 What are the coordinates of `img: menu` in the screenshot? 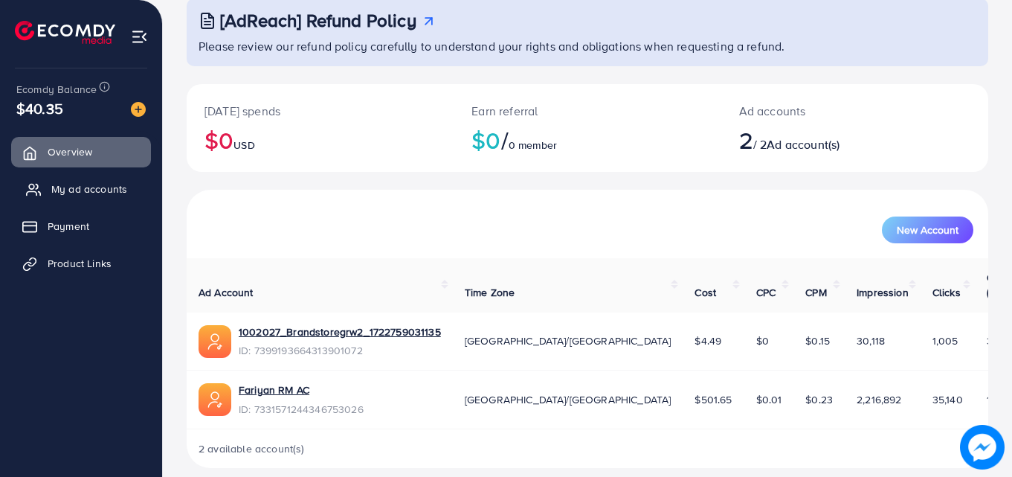 It's located at (139, 36).